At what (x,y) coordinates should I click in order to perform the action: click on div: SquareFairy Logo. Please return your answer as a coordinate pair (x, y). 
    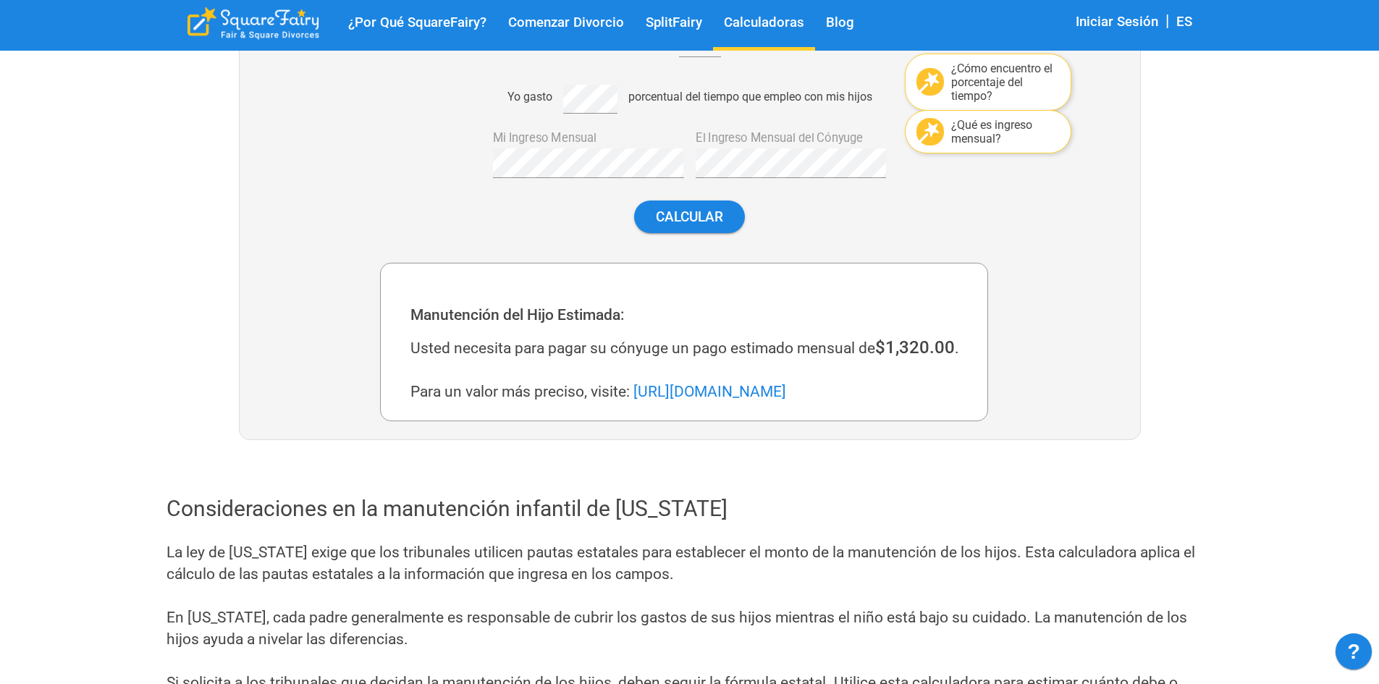
    Looking at the image, I should click on (253, 23).